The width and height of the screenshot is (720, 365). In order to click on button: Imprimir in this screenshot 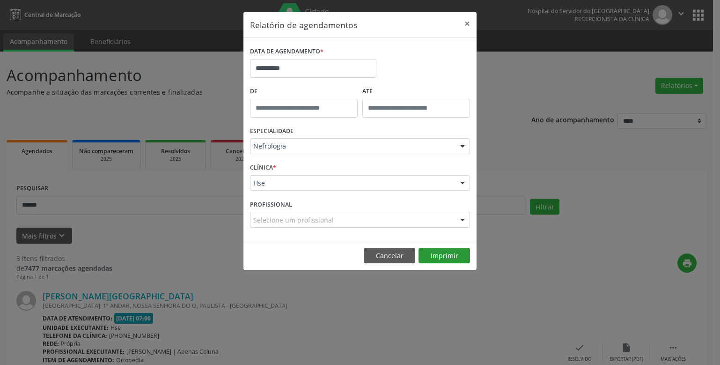, I will do `click(444, 255)`.